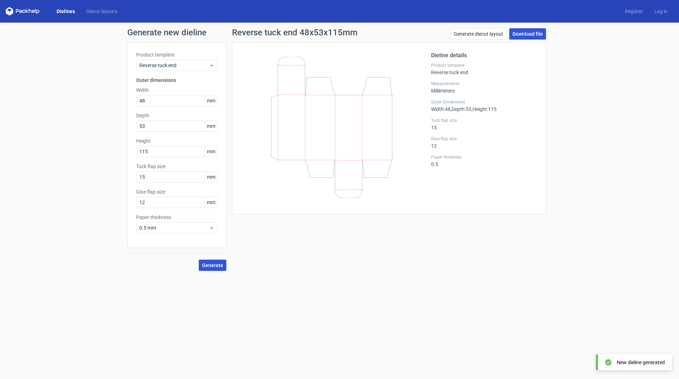  What do you see at coordinates (66, 11) in the screenshot?
I see `a: Dielines` at bounding box center [66, 11].